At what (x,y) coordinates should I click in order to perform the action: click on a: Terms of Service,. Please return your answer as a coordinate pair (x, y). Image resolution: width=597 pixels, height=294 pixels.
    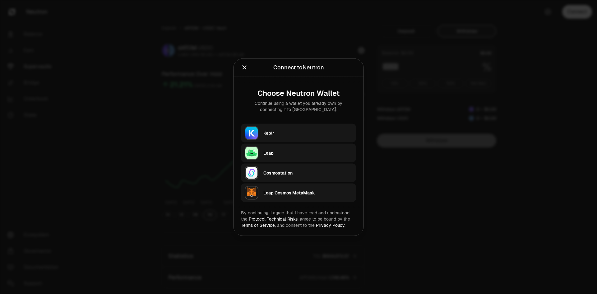
    Looking at the image, I should click on (258, 225).